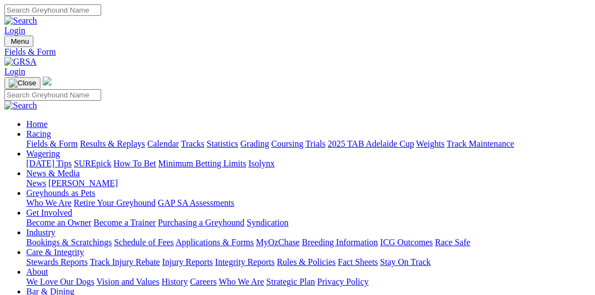 This screenshot has height=295, width=595. What do you see at coordinates (38, 133) in the screenshot?
I see `a: Racing` at bounding box center [38, 133].